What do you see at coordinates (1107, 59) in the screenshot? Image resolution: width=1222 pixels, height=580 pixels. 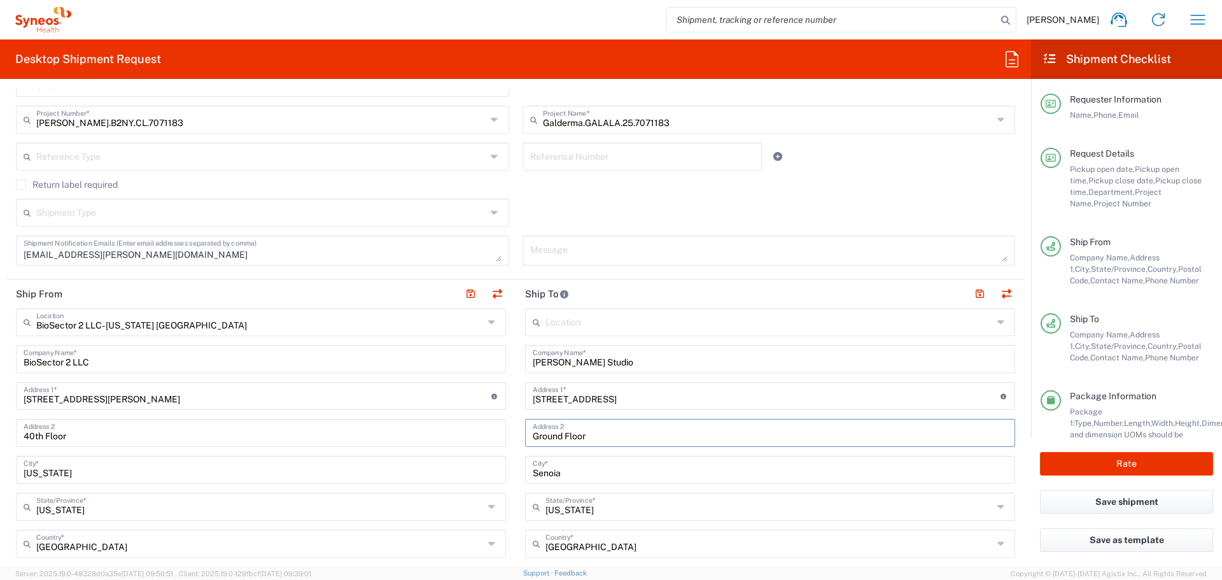 I see `h2: Shipment Checklist` at bounding box center [1107, 59].